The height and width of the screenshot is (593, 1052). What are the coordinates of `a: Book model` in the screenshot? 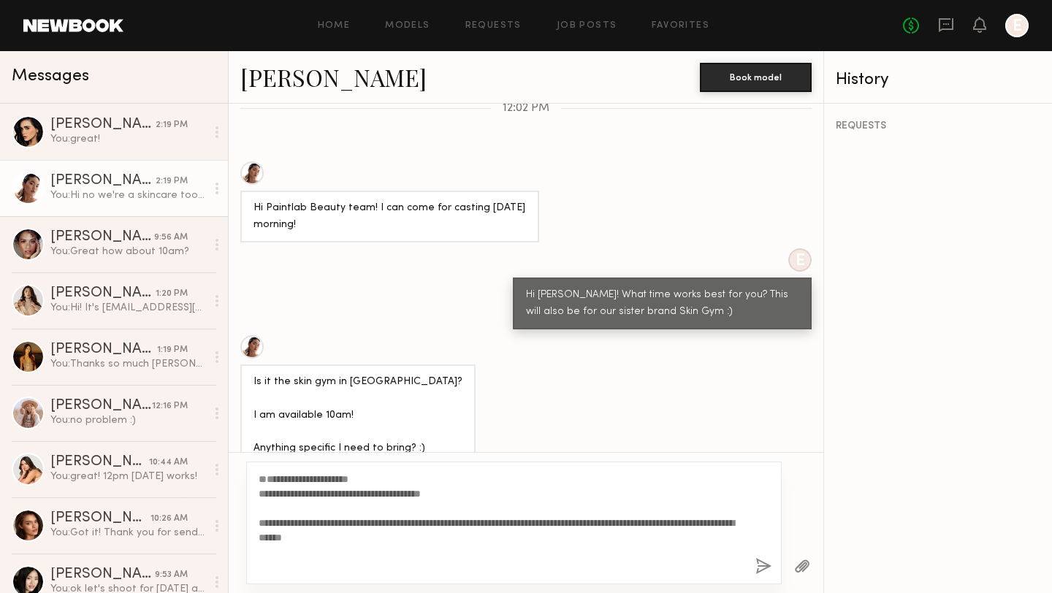 It's located at (756, 76).